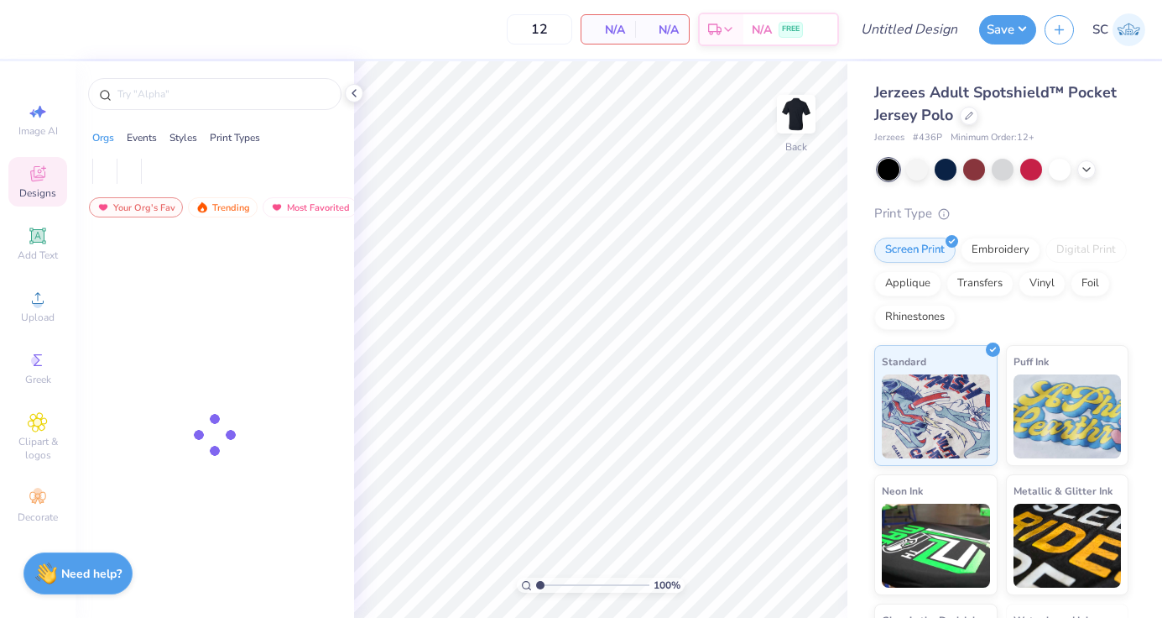 This screenshot has height=618, width=1162. I want to click on div: Events, so click(142, 138).